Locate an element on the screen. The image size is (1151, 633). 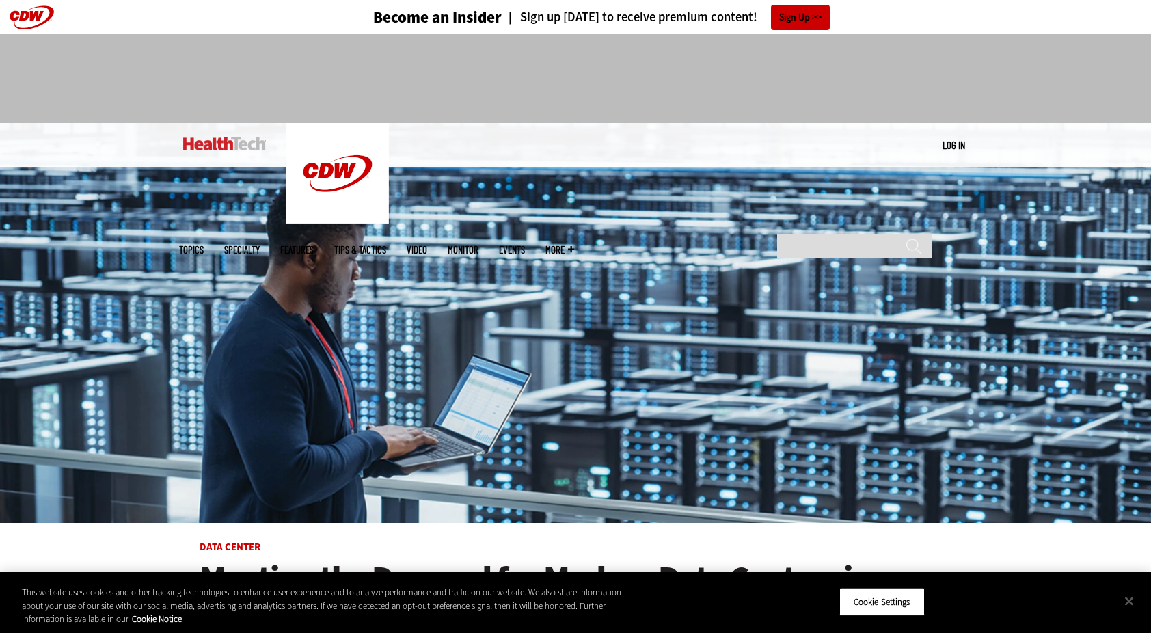
a: CDW is located at coordinates (338, 220).